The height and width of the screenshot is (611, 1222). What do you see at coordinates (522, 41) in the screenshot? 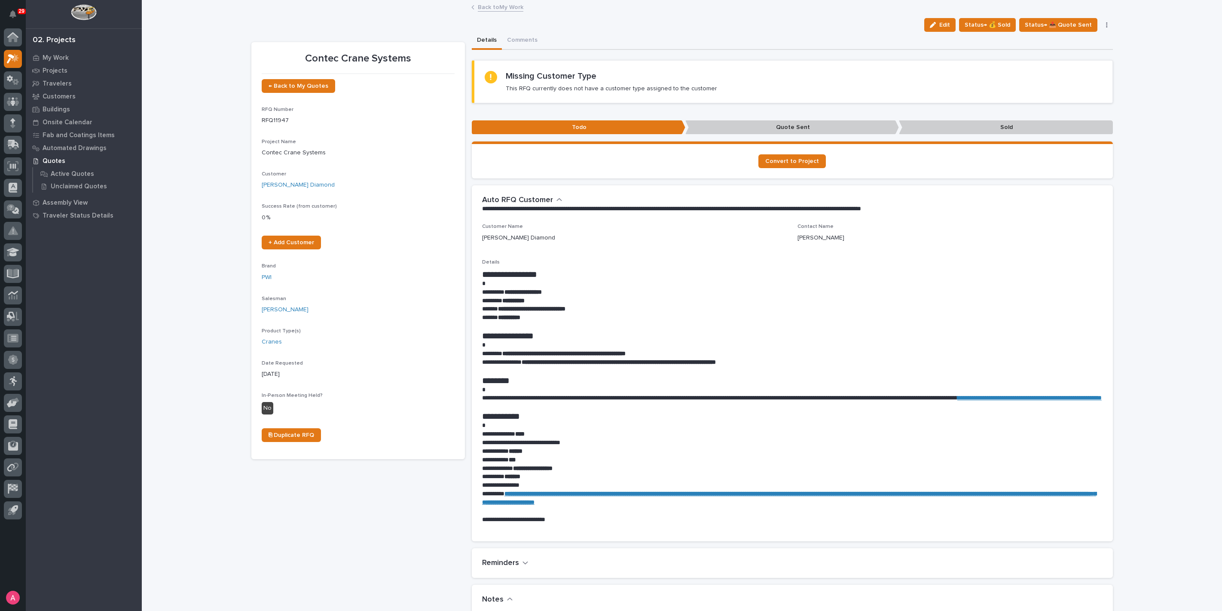
I see `button: Comments` at bounding box center [522, 41].